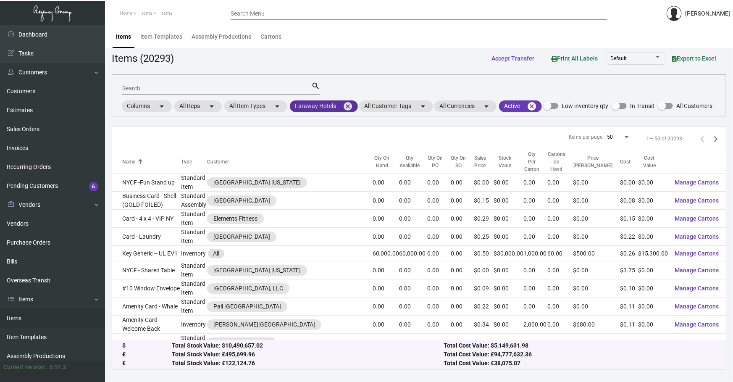 The width and height of the screenshot is (733, 382). Describe the element at coordinates (198, 106) in the screenshot. I see `mat-chip: All Reps` at that location.